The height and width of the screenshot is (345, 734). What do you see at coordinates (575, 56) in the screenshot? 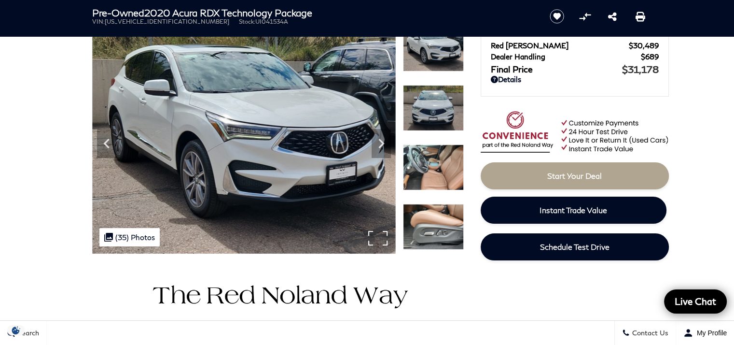
I see `a: Dealer Handling $689` at bounding box center [575, 56].